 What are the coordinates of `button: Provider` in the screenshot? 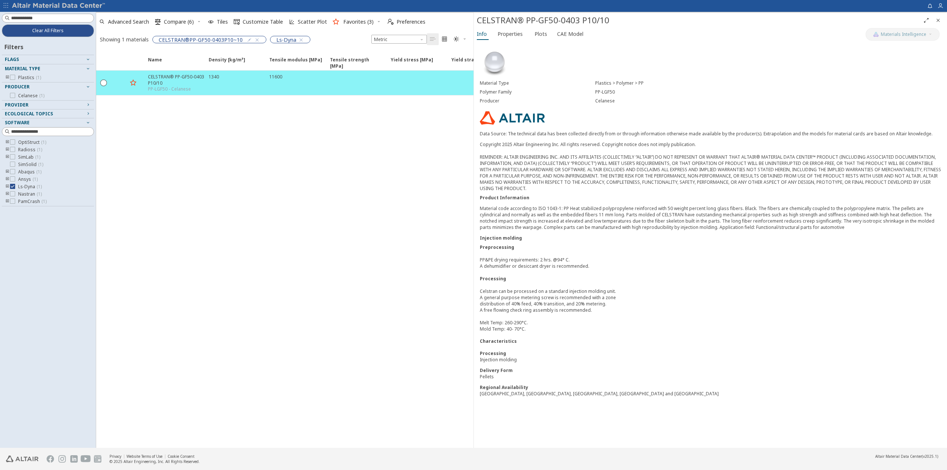 It's located at (48, 105).